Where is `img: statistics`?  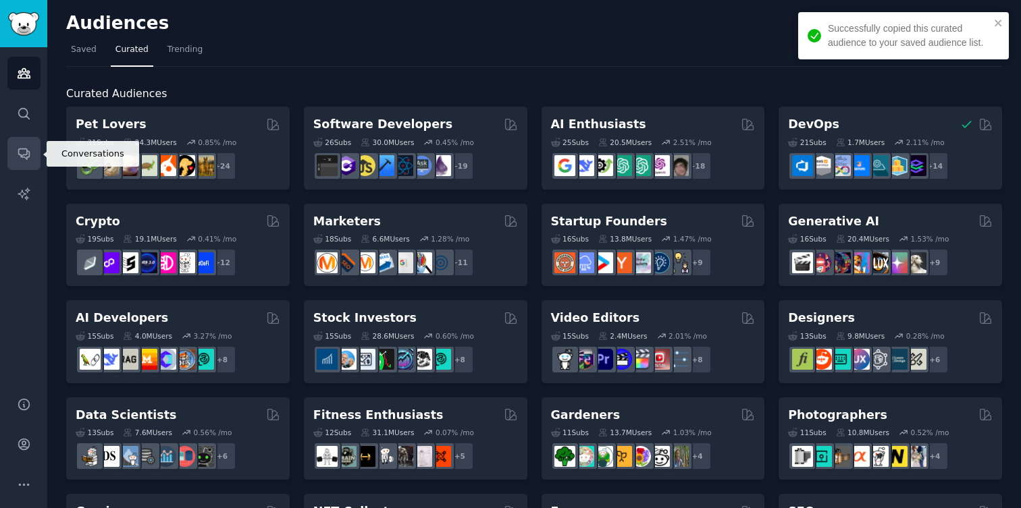 img: statistics is located at coordinates (128, 456).